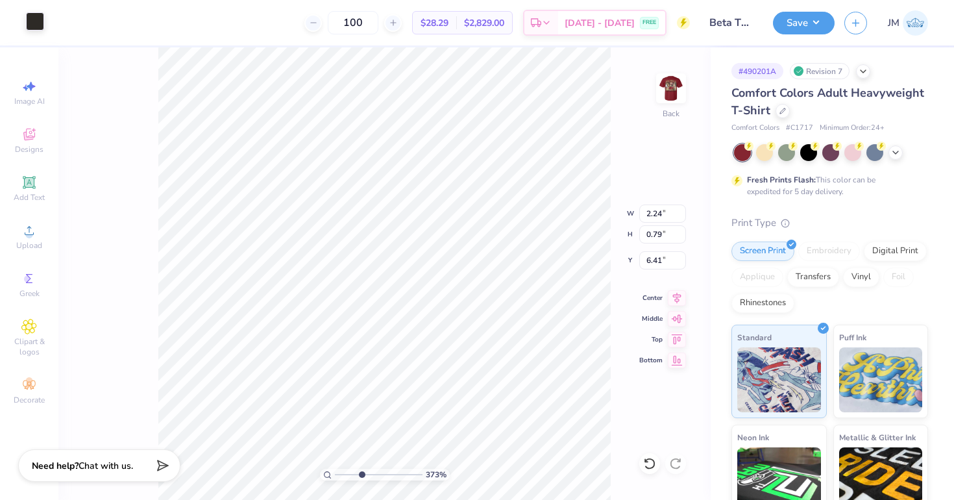  Describe the element at coordinates (758, 71) in the screenshot. I see `div: # 490201A` at that location.